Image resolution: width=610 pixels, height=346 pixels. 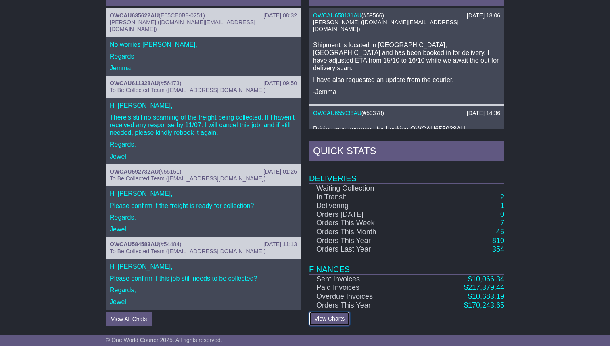 I want to click on p: There's still no scanning of the freight being collected. If I haven't received any response by 1..., so click(x=203, y=125).